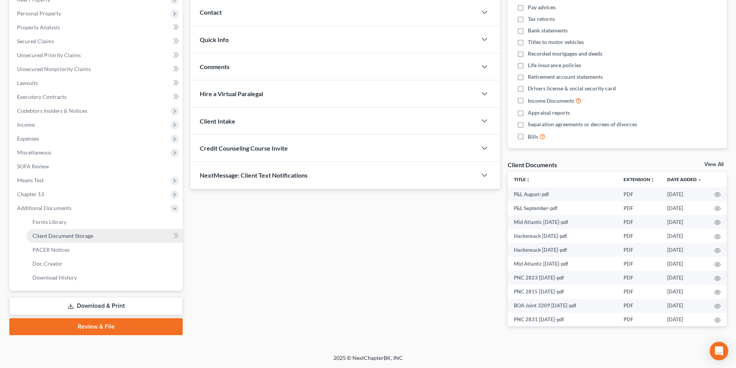 The width and height of the screenshot is (736, 368). Describe the element at coordinates (49, 55) in the screenshot. I see `span: Unsecured Priority Claims` at that location.